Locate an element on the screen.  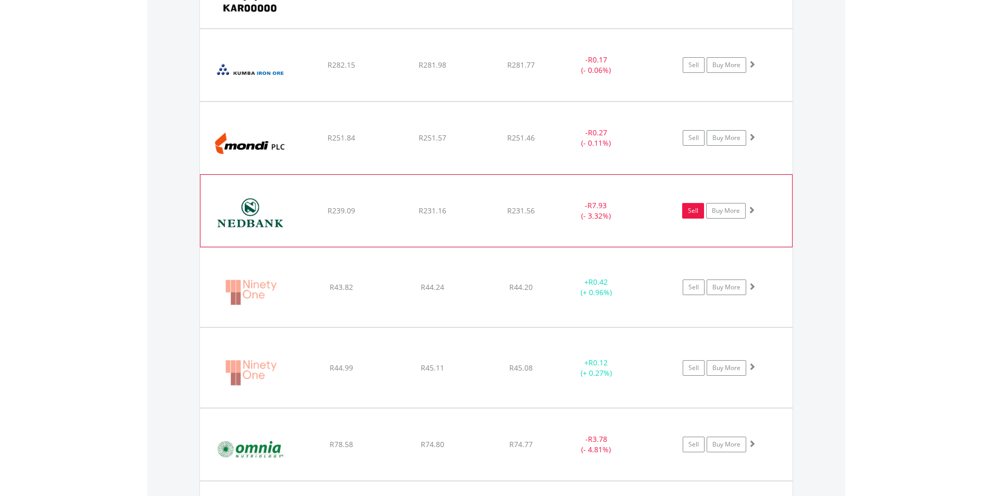
span: R44.24 is located at coordinates (432, 287).